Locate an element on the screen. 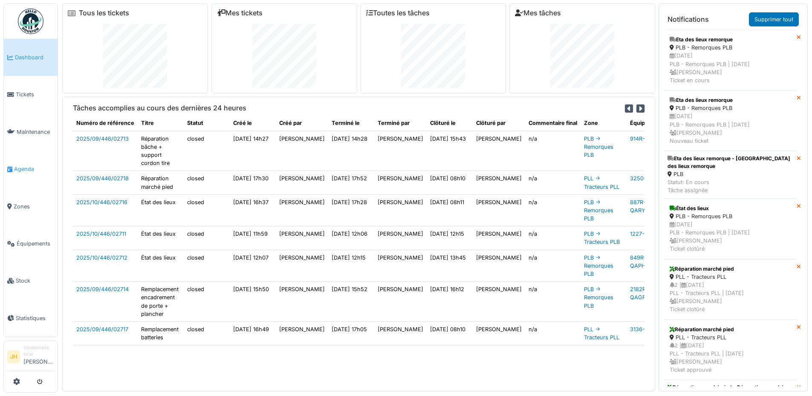 This screenshot has height=396, width=812. a: 849R-QAPH798 is located at coordinates (643, 262).